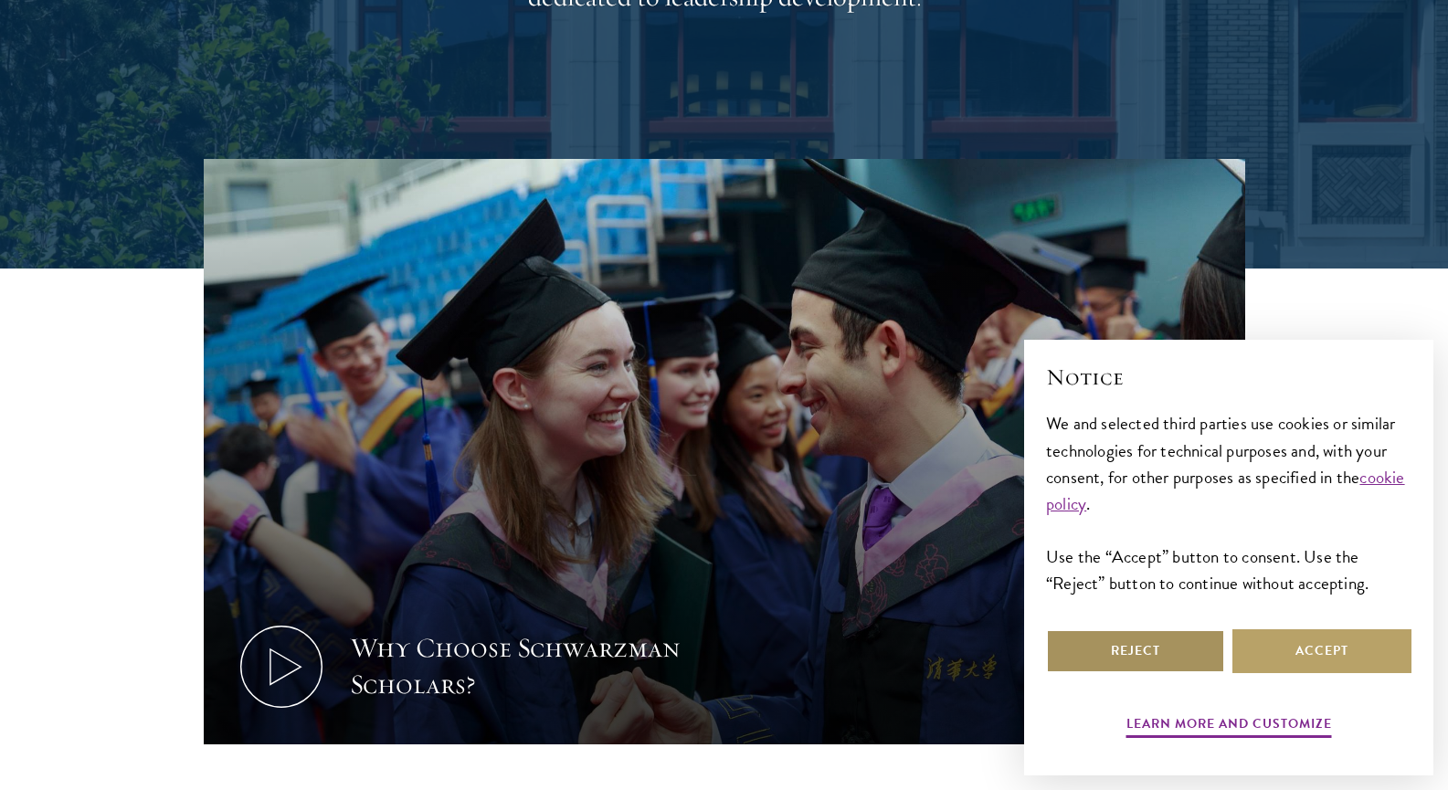 Image resolution: width=1448 pixels, height=790 pixels. What do you see at coordinates (519, 667) in the screenshot?
I see `div: Why Choose Schwarzman Scholars?` at bounding box center [519, 667].